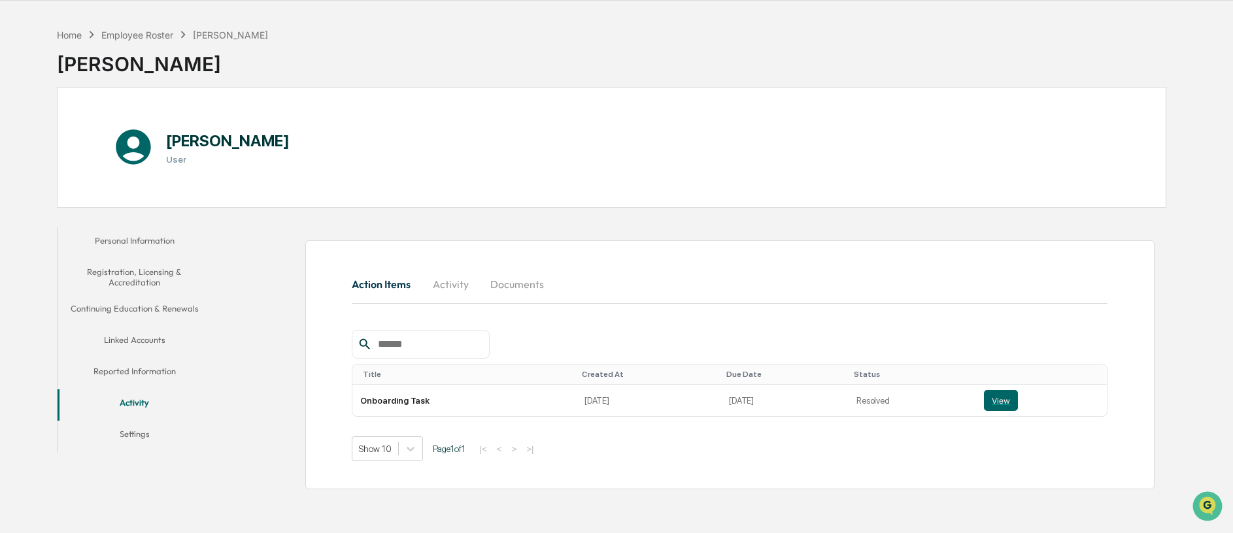  I want to click on button: Documents, so click(517, 284).